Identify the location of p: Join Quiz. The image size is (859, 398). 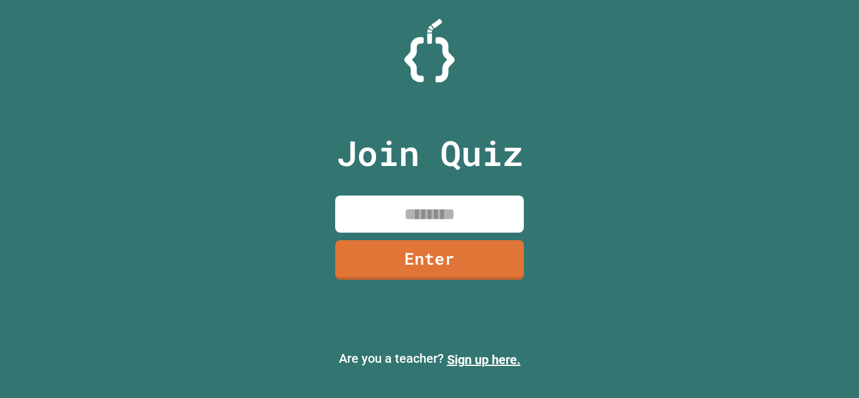
(429, 153).